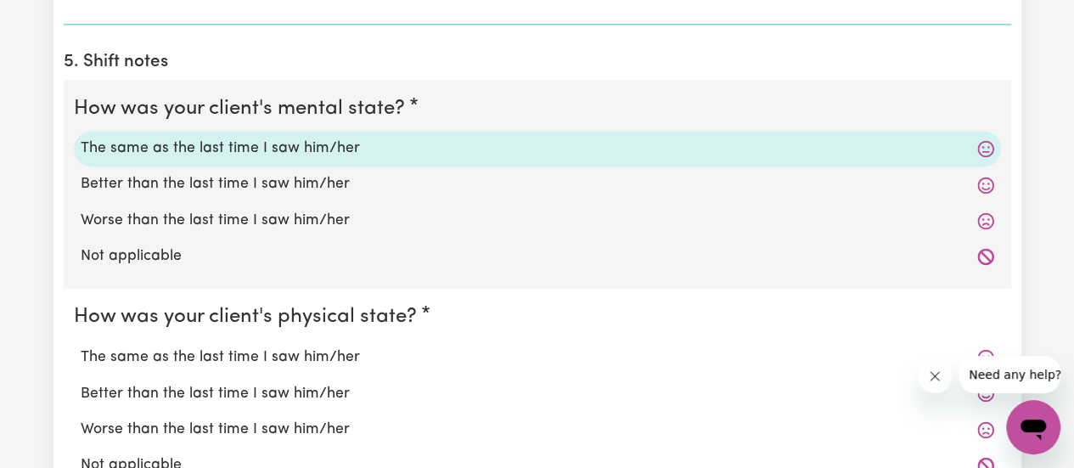  I want to click on label: Not applicable, so click(538, 256).